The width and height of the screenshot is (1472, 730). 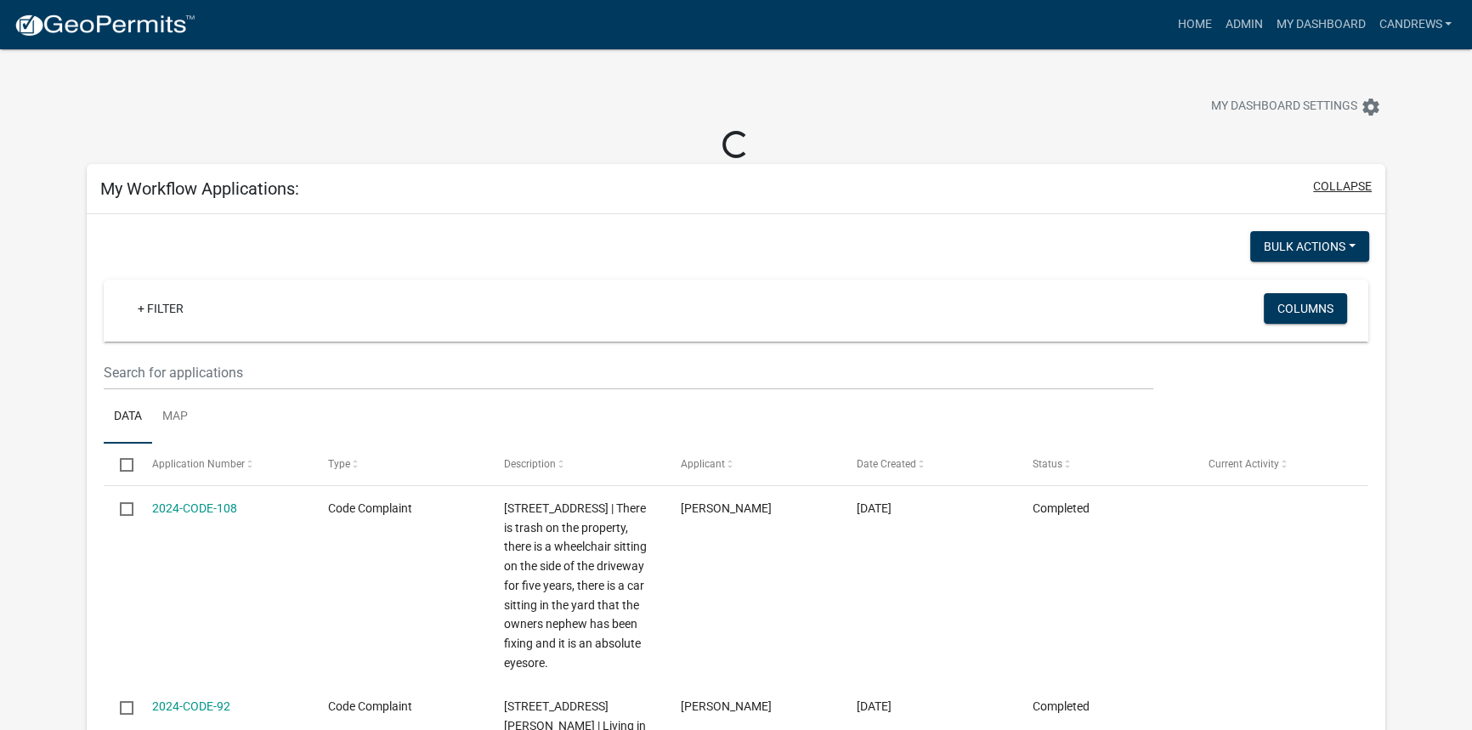 I want to click on a: Home, so click(x=1194, y=25).